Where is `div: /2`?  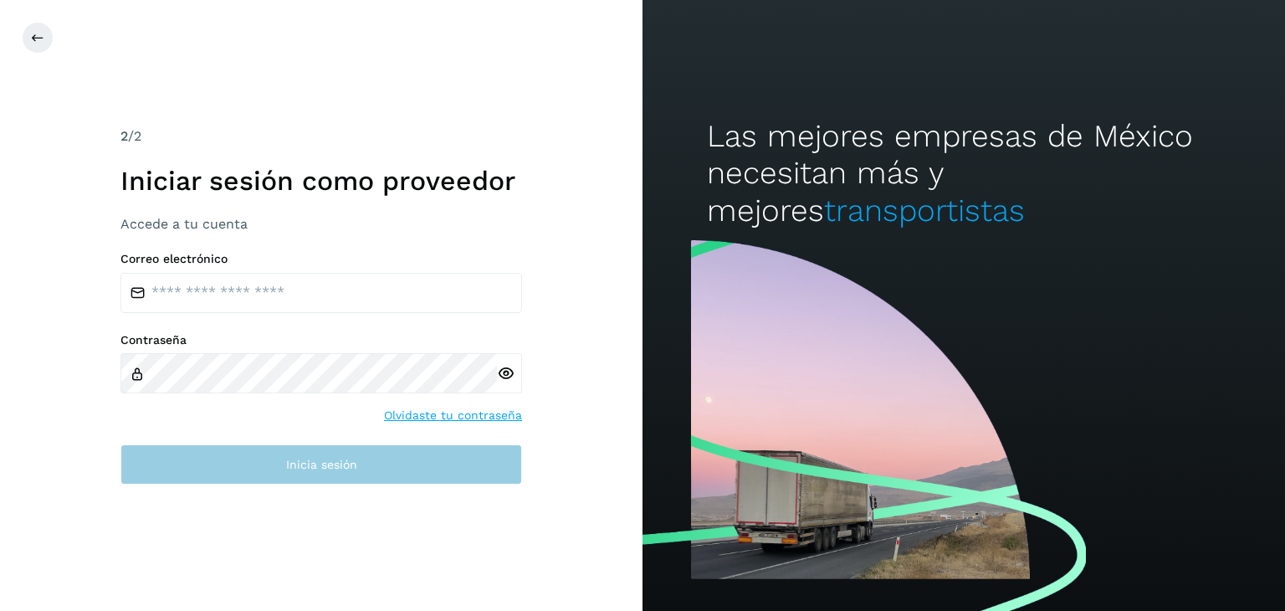 div: /2 is located at coordinates (321, 136).